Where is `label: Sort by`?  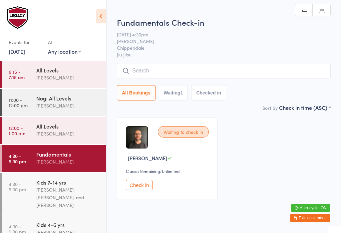 label: Sort by is located at coordinates (270, 108).